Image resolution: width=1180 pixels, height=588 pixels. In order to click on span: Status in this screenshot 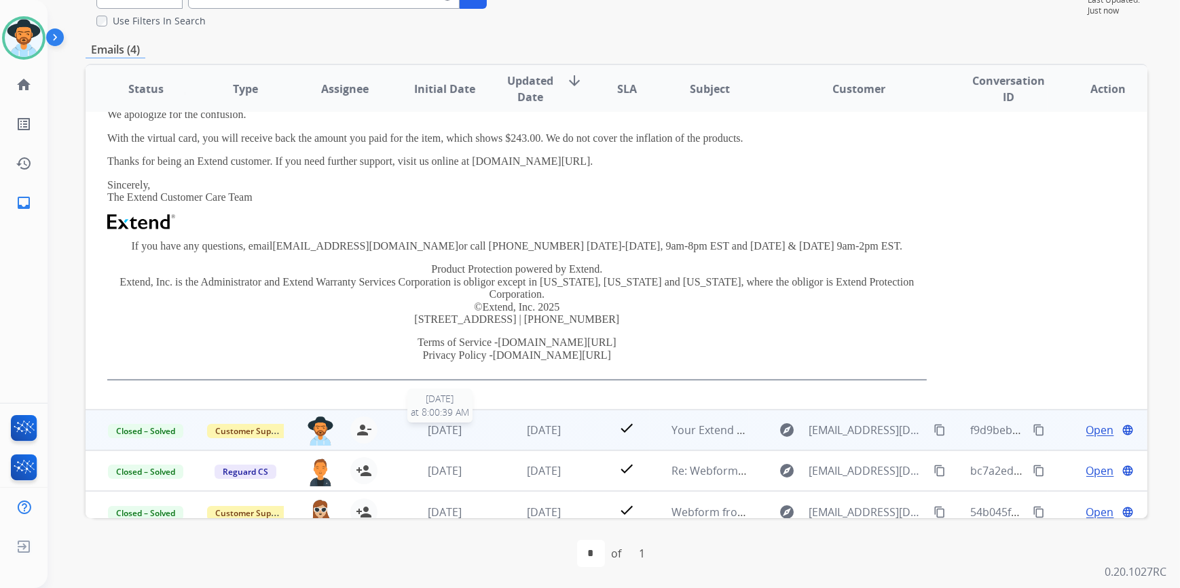, I will do `click(146, 89)`.